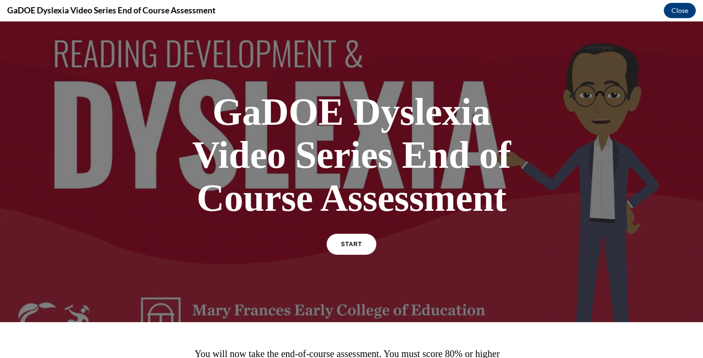 The height and width of the screenshot is (358, 703). What do you see at coordinates (679, 11) in the screenshot?
I see `button: Close` at bounding box center [679, 11].